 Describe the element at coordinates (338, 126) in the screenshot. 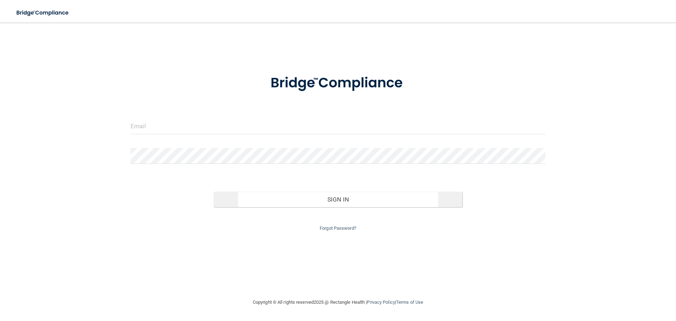

I see `input: Email` at that location.